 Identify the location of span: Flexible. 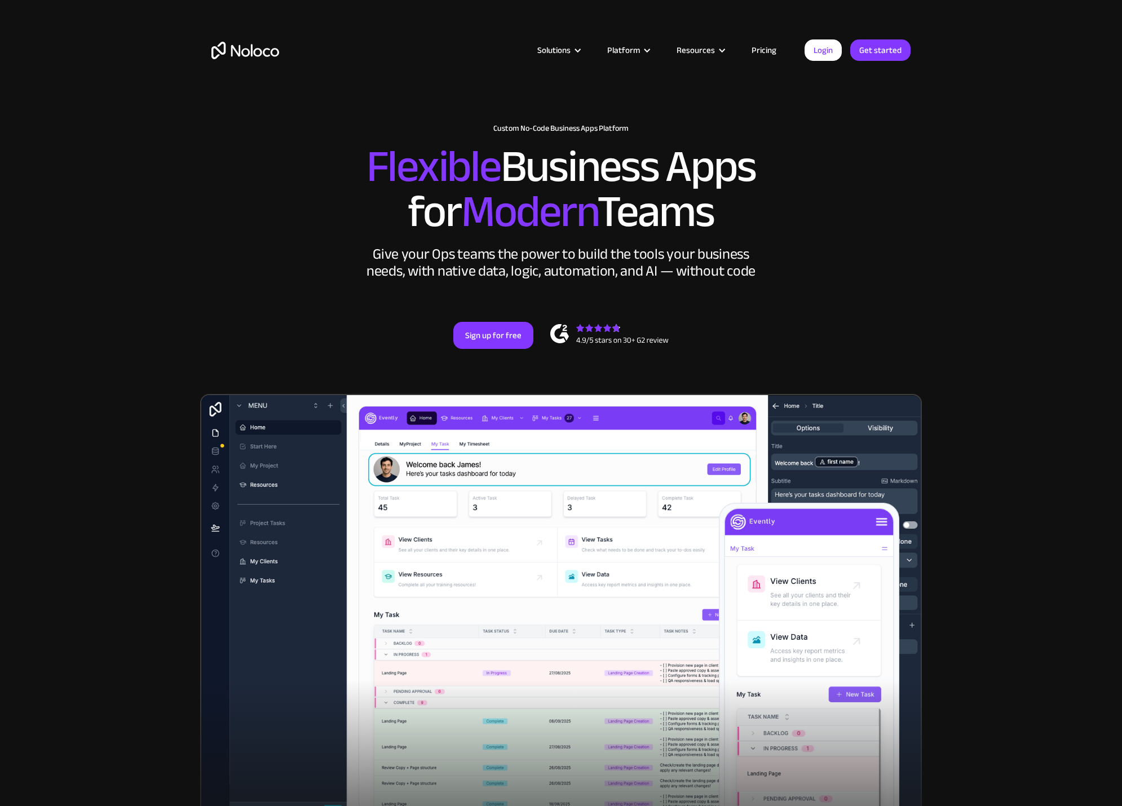
(433, 166).